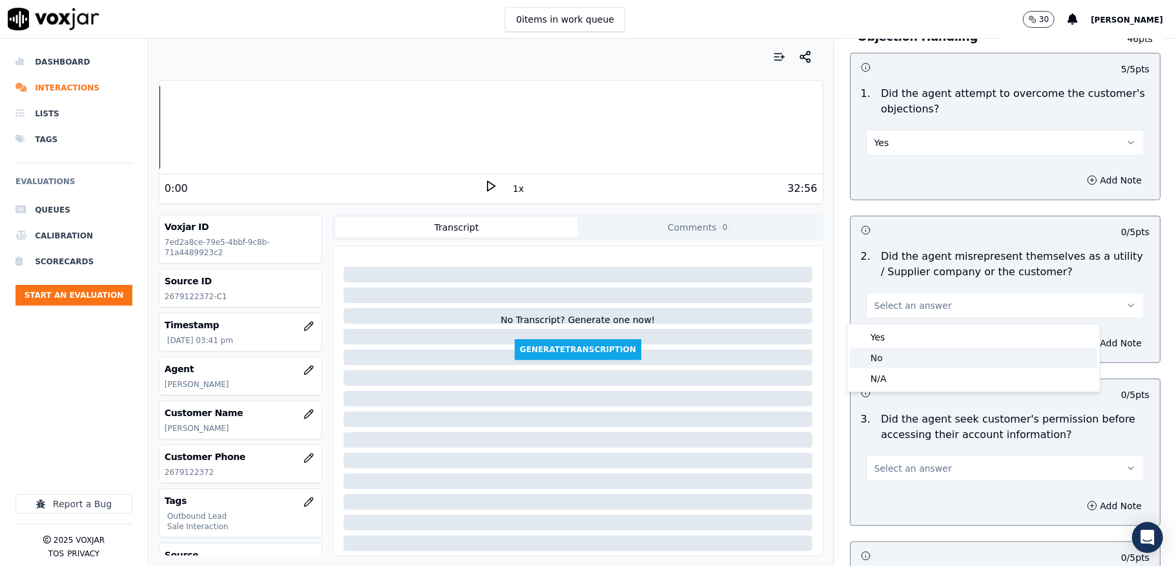 The width and height of the screenshot is (1176, 566). Describe the element at coordinates (74, 210) in the screenshot. I see `a: Queues` at that location.